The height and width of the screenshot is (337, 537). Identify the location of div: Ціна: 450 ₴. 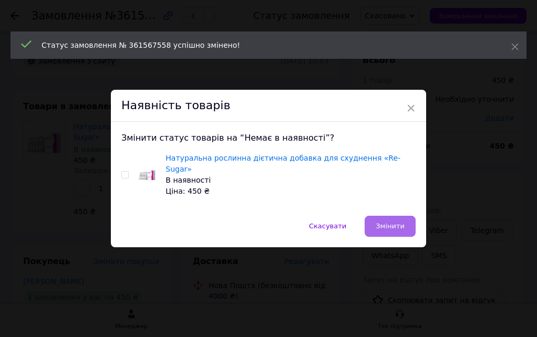
(291, 191).